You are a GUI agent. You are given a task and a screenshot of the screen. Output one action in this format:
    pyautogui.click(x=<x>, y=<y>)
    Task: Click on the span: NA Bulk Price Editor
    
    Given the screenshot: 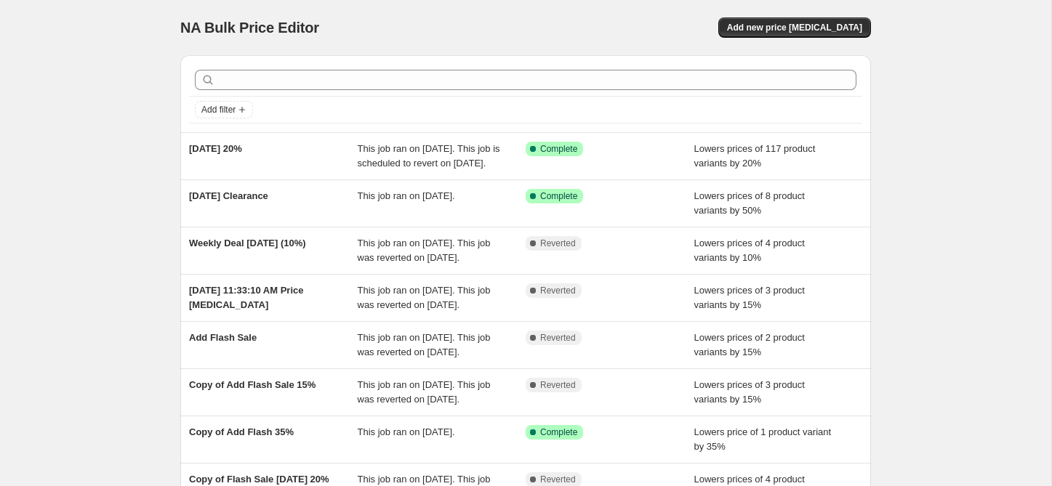 What is the action you would take?
    pyautogui.click(x=249, y=28)
    